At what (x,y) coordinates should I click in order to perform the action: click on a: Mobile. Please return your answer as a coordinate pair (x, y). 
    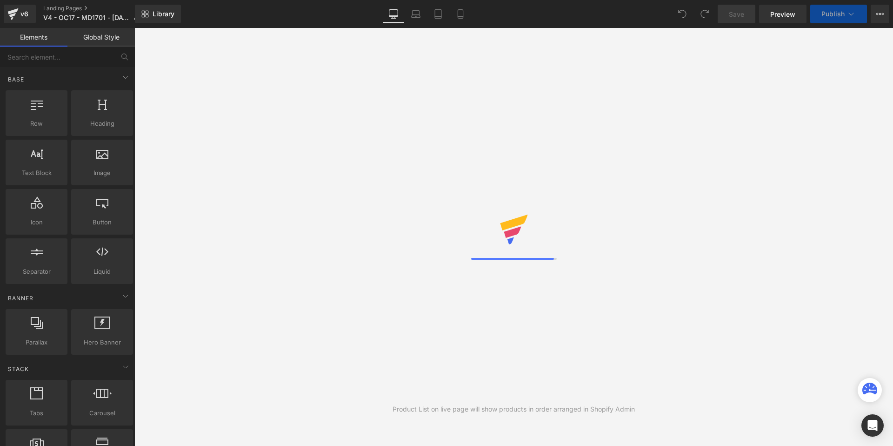
    Looking at the image, I should click on (461, 14).